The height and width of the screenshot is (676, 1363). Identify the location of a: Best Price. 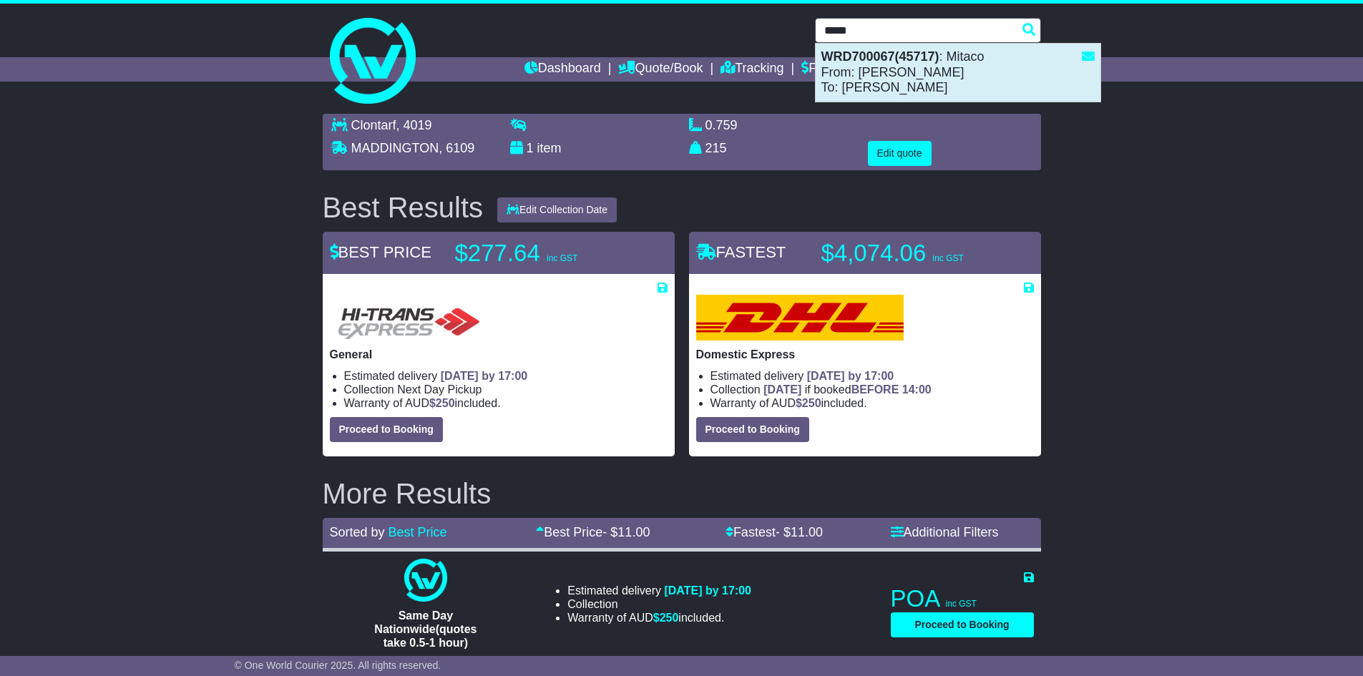
(418, 532).